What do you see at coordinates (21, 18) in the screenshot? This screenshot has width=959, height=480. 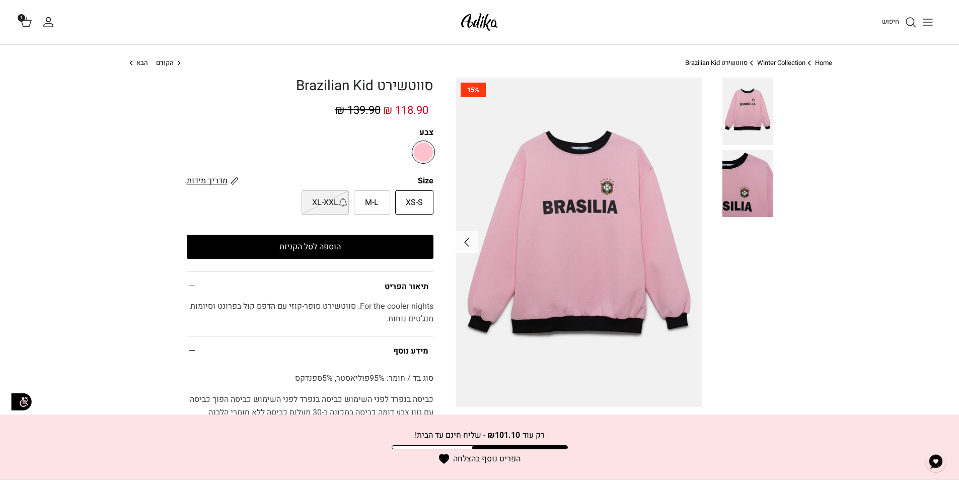 I see `span: 1` at bounding box center [21, 18].